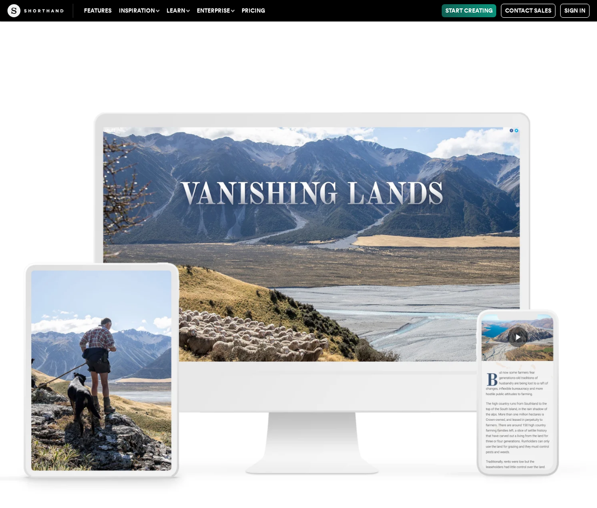  What do you see at coordinates (178, 11) in the screenshot?
I see `button: Learn` at bounding box center [178, 11].